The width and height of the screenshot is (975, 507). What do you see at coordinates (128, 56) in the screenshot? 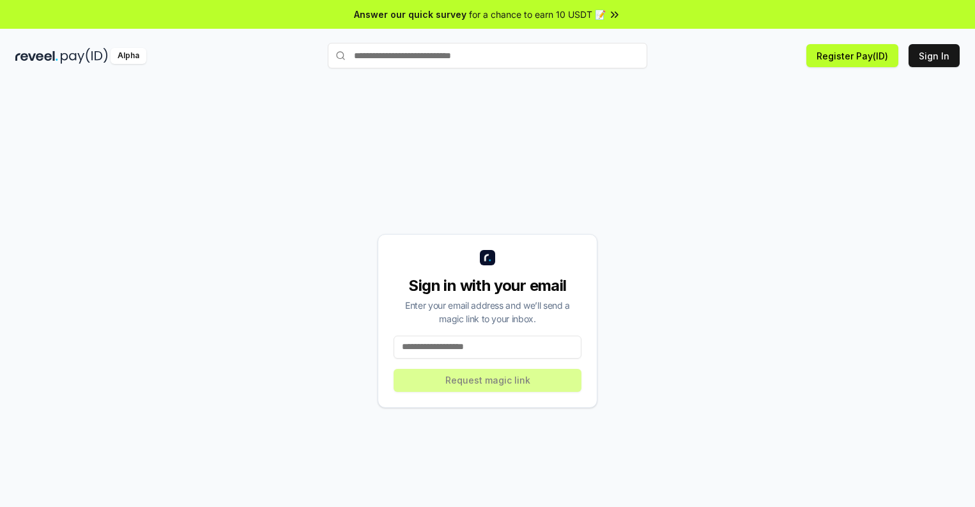
I see `div: Alpha` at bounding box center [128, 56].